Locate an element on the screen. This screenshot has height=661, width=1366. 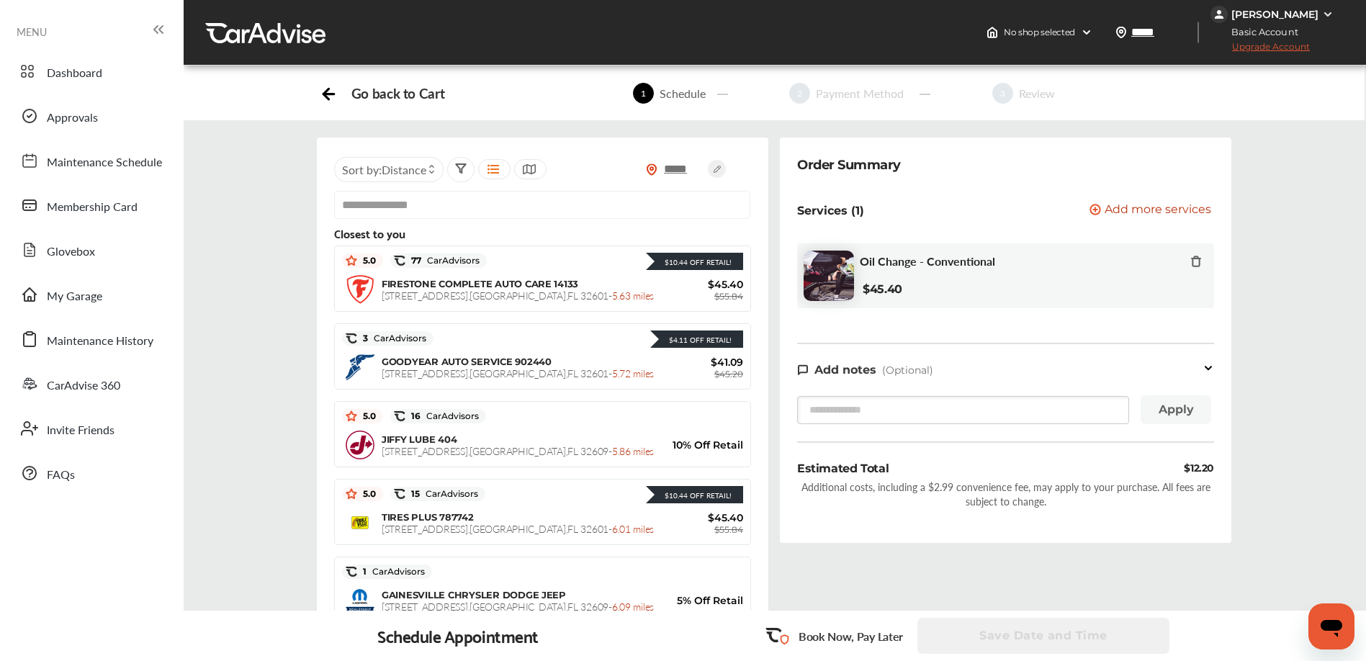
span: CarAdvise 360 is located at coordinates (84, 386).